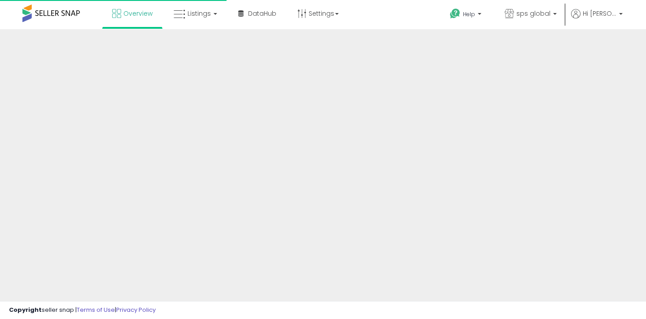  What do you see at coordinates (533, 13) in the screenshot?
I see `span: sps global` at bounding box center [533, 13].